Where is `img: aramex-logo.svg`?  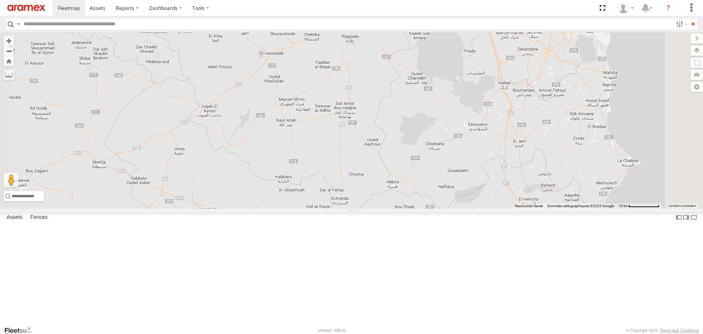 img: aramex-logo.svg is located at coordinates (26, 8).